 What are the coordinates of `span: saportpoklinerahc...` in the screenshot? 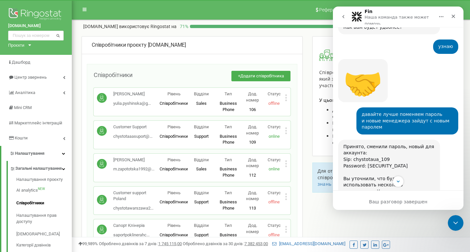 It's located at (131, 235).